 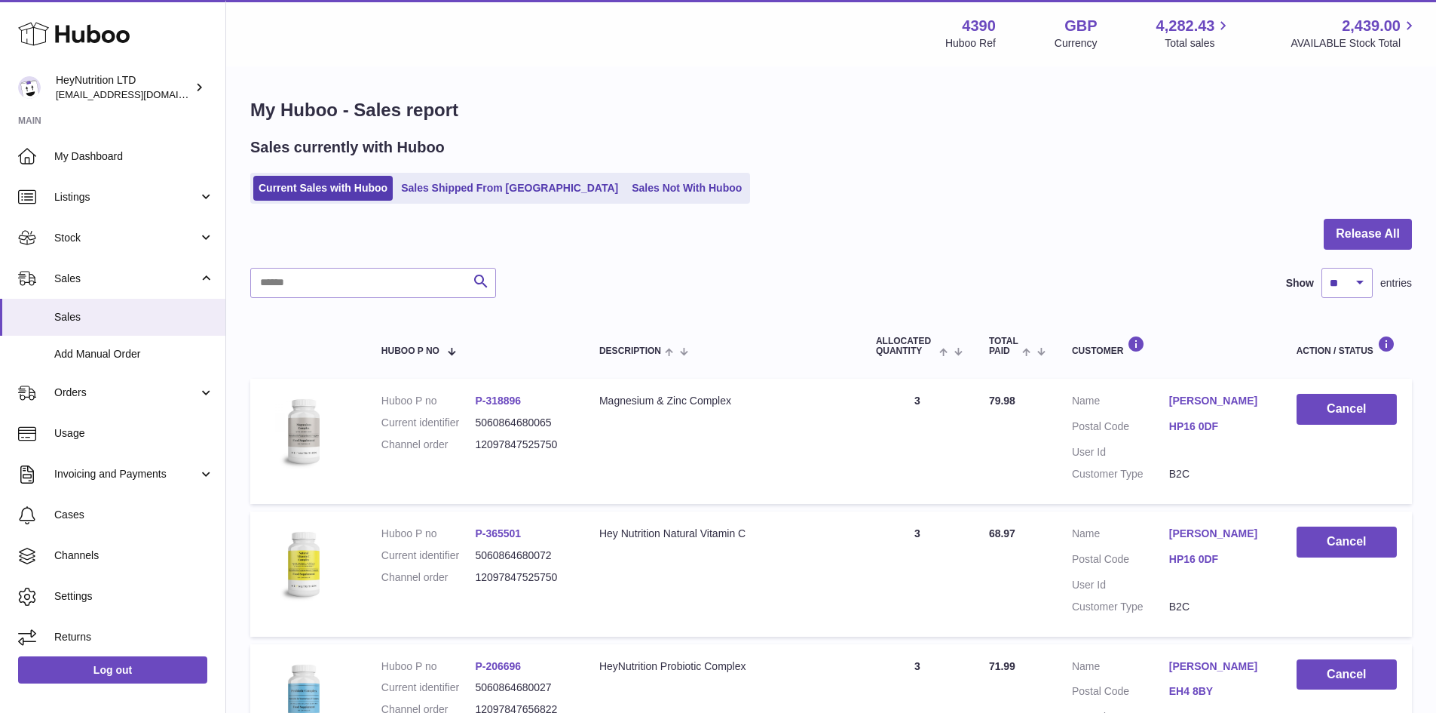 I want to click on strong: GBP, so click(x=1080, y=26).